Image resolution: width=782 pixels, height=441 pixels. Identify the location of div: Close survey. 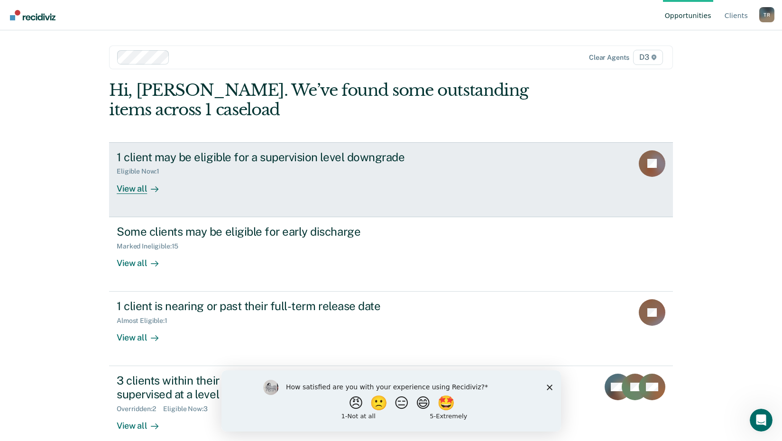
(328, 17).